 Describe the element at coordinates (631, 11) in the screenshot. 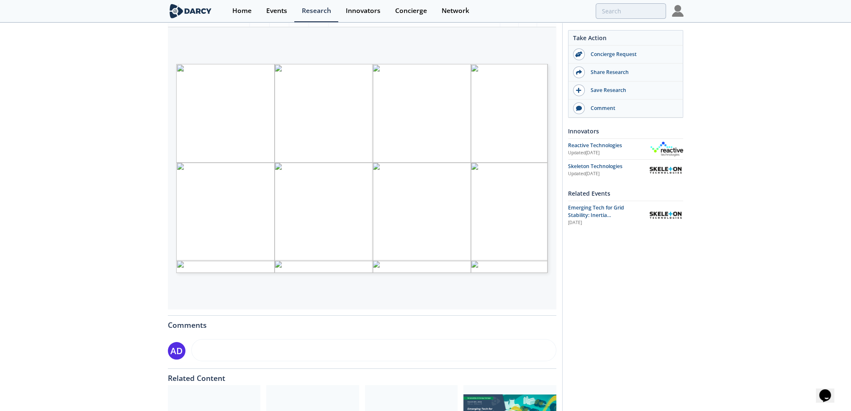

I see `input: Advanced Search` at that location.